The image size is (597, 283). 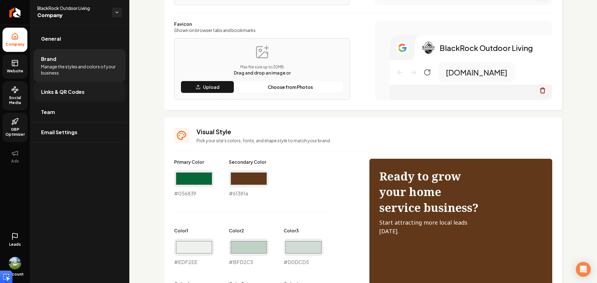 I want to click on label: Color 1, so click(x=194, y=231).